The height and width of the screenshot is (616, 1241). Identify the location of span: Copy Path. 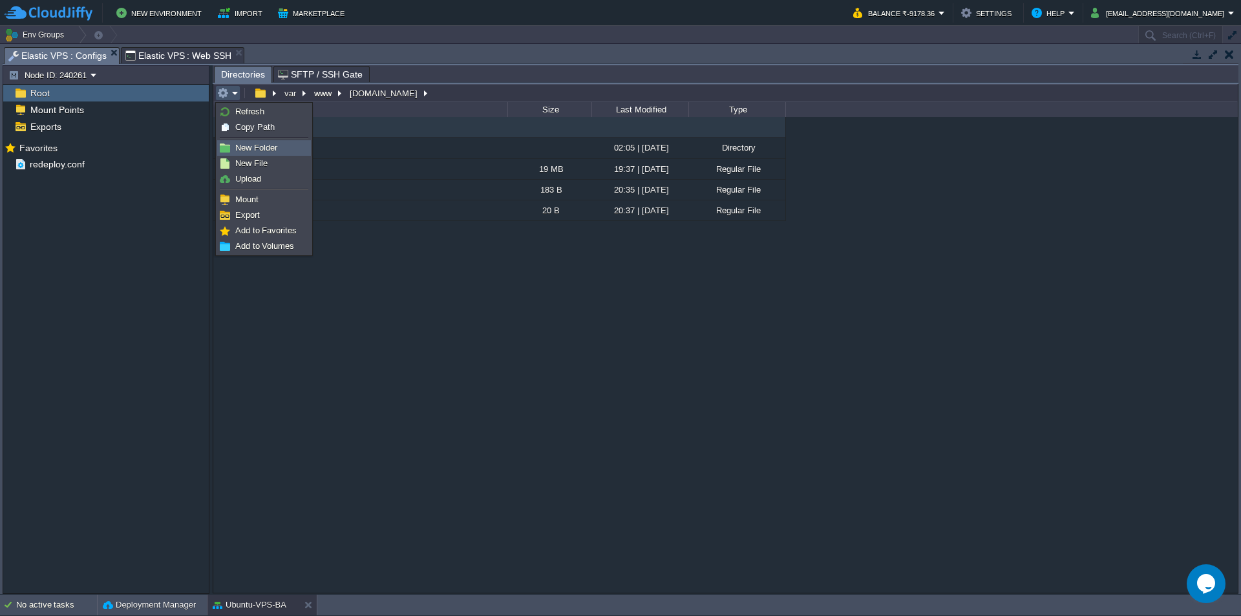
(255, 127).